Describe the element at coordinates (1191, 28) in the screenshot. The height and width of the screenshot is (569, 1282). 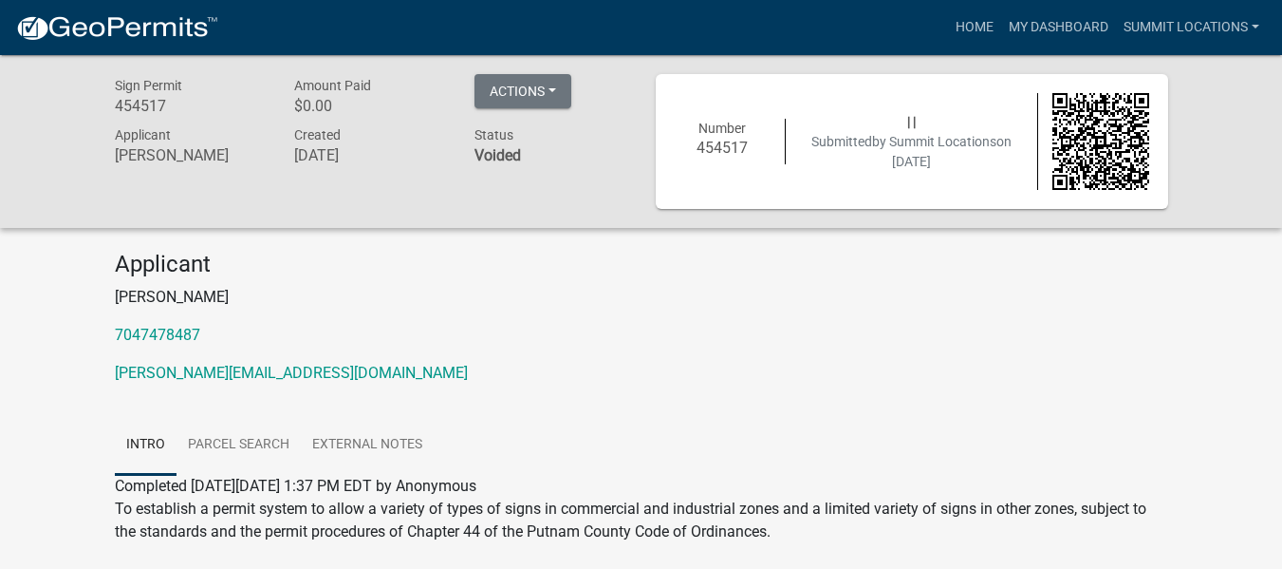
I see `a: Summit Locations` at that location.